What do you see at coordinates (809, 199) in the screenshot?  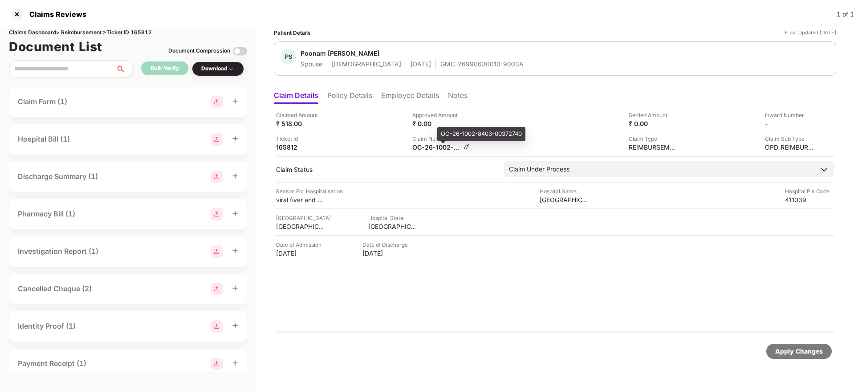 I see `div: 411039` at bounding box center [809, 199].